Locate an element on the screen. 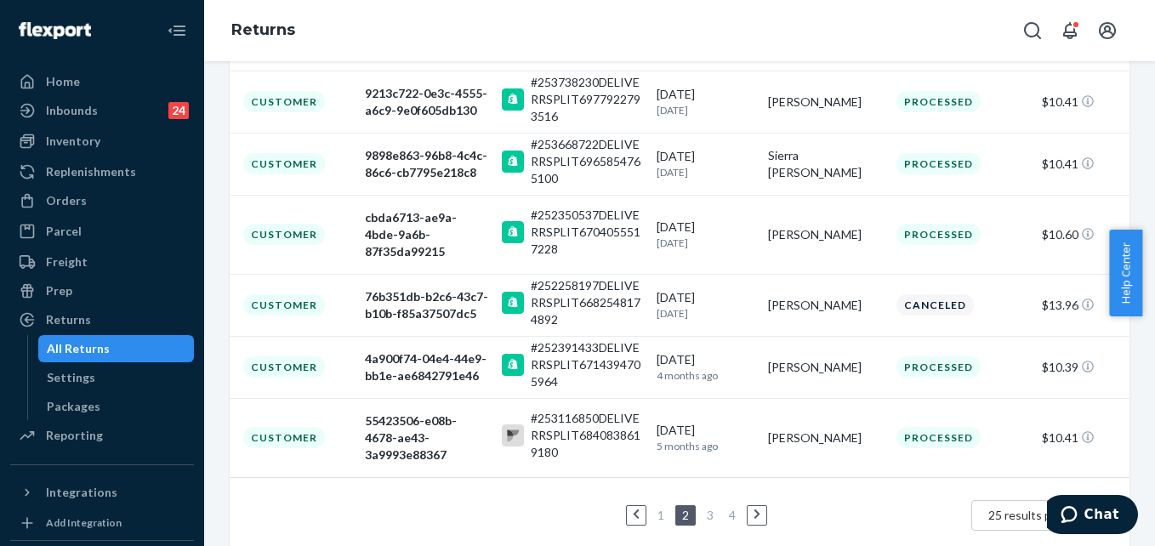 The width and height of the screenshot is (1155, 546). div: #252258197DELIVERRSPLIT6682548174892 is located at coordinates (586, 303).